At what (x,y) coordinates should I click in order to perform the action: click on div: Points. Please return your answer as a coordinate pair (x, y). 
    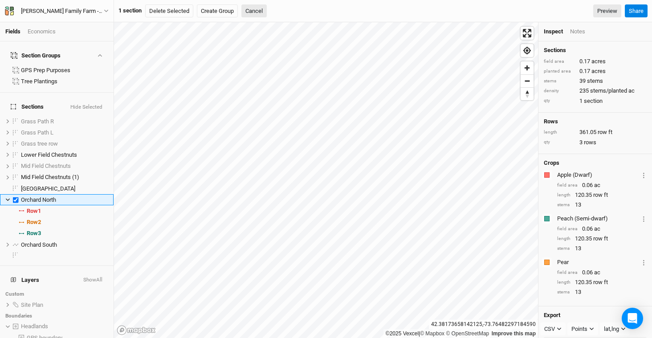
    Looking at the image, I should click on (580, 329).